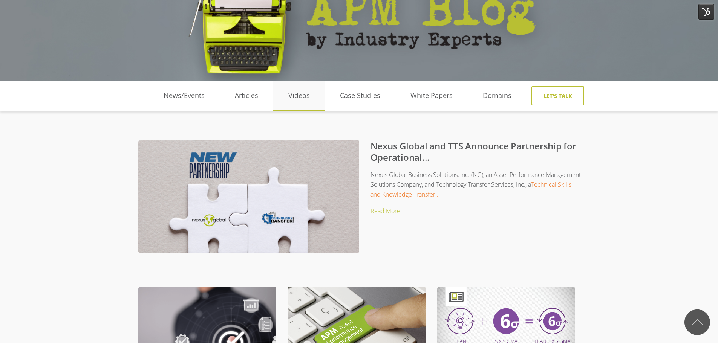 This screenshot has height=343, width=718. What do you see at coordinates (497, 96) in the screenshot?
I see `a: Domains` at bounding box center [497, 96].